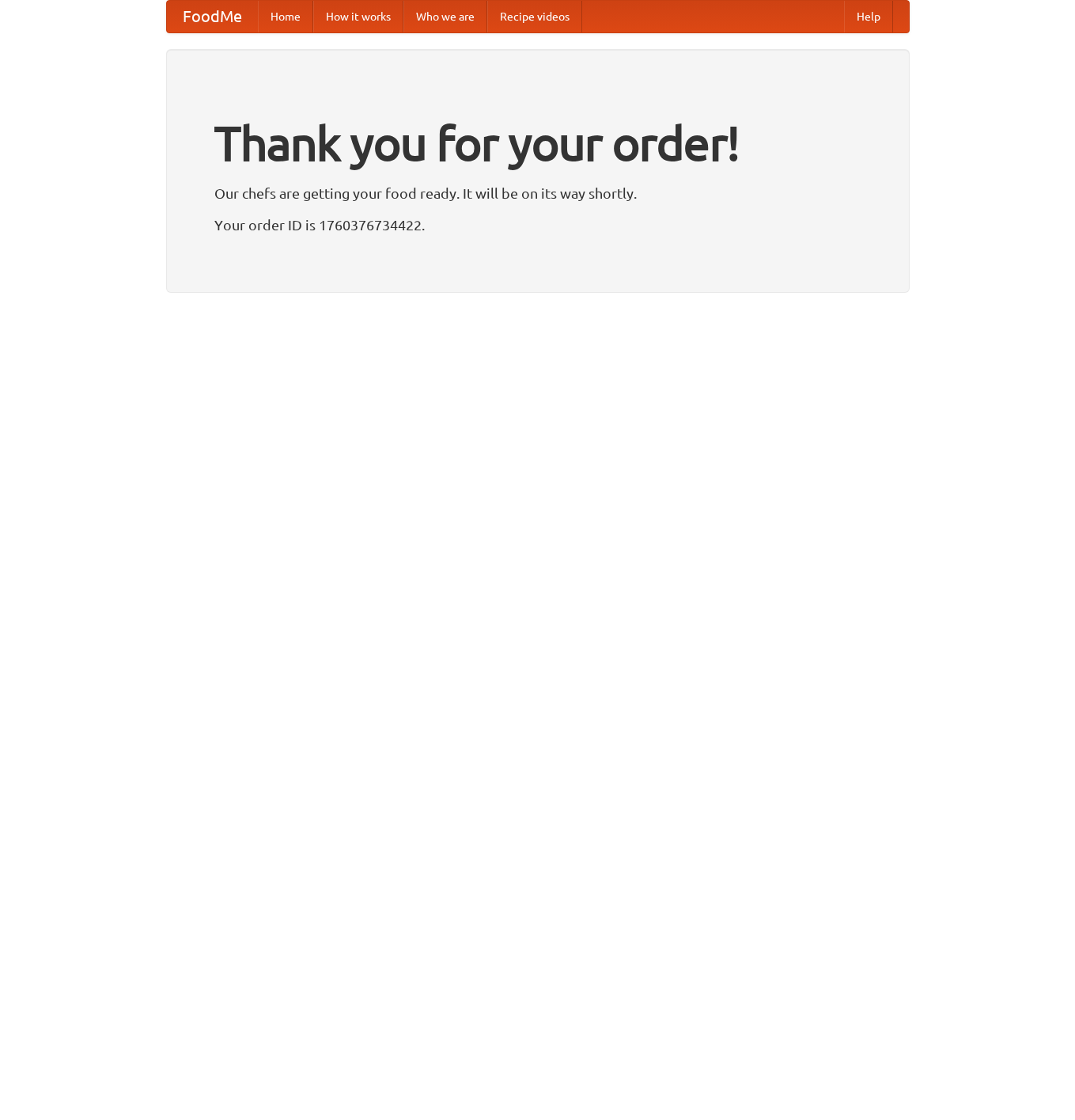 Image resolution: width=1075 pixels, height=1120 pixels. I want to click on a: Recipe videos, so click(534, 17).